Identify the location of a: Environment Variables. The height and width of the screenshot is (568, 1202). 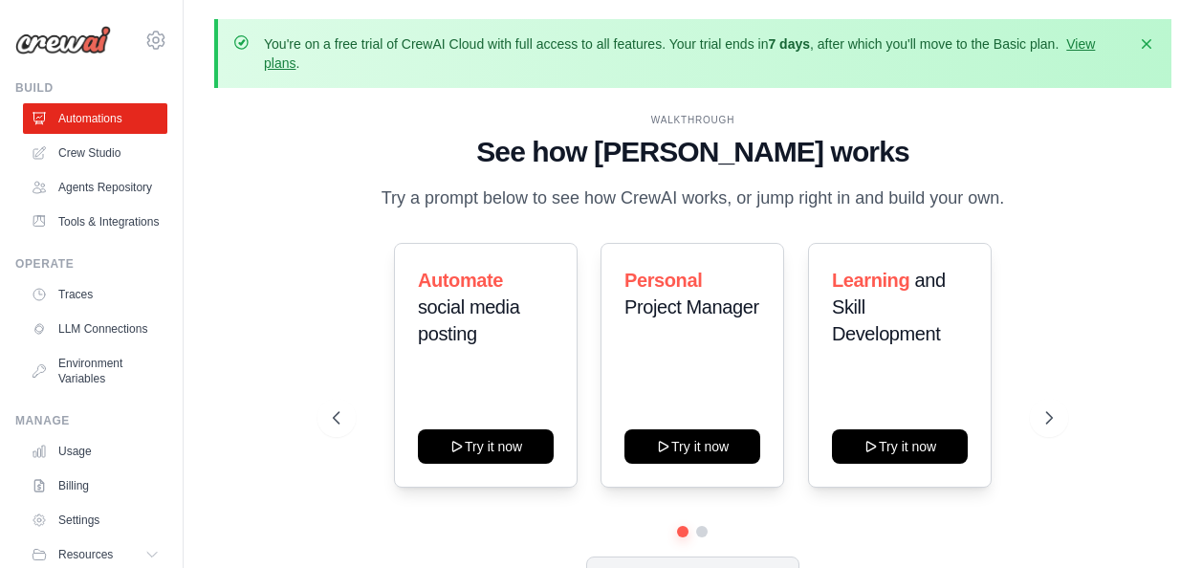
(95, 371).